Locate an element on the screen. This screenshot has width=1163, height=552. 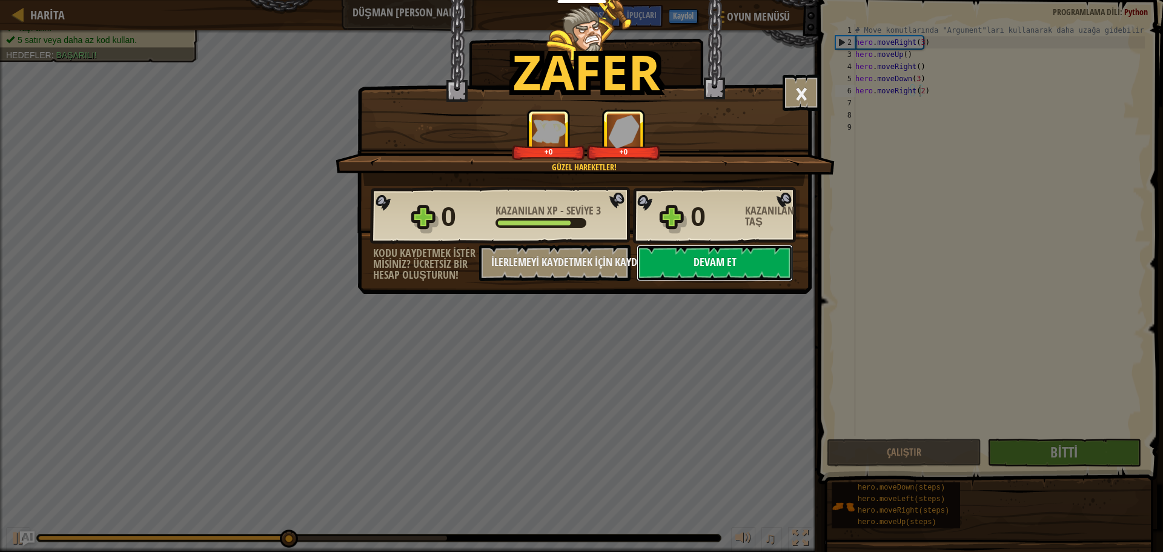
div: Kodu kaydetmek ister misiniz? Ücretsiz bir hesap oluşturun! is located at coordinates (426, 264).